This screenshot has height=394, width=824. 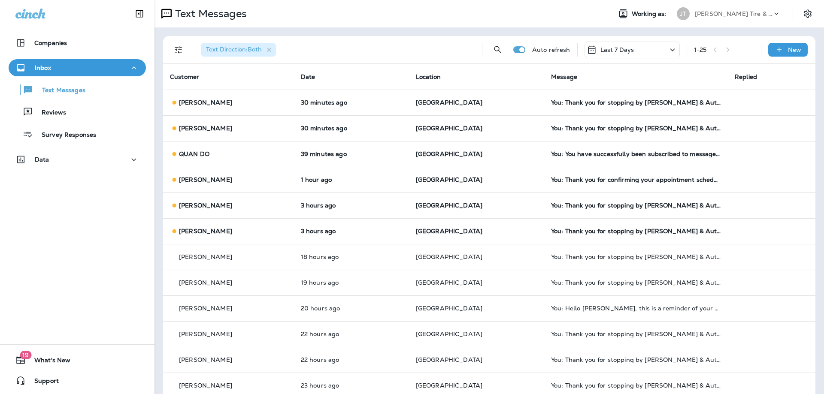 I want to click on p: Companies, so click(x=51, y=43).